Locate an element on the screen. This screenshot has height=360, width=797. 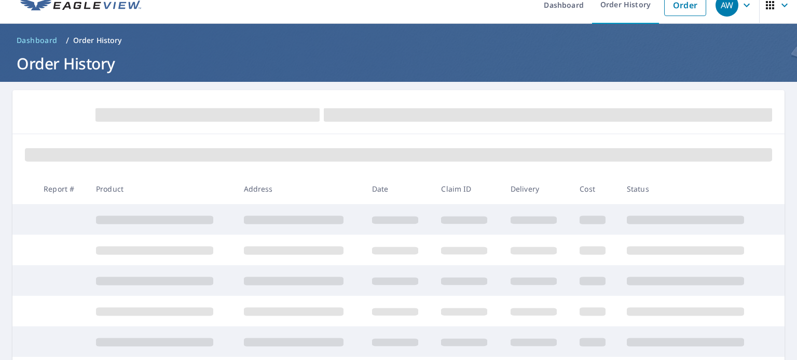
span: Dashboard is located at coordinates (37, 40).